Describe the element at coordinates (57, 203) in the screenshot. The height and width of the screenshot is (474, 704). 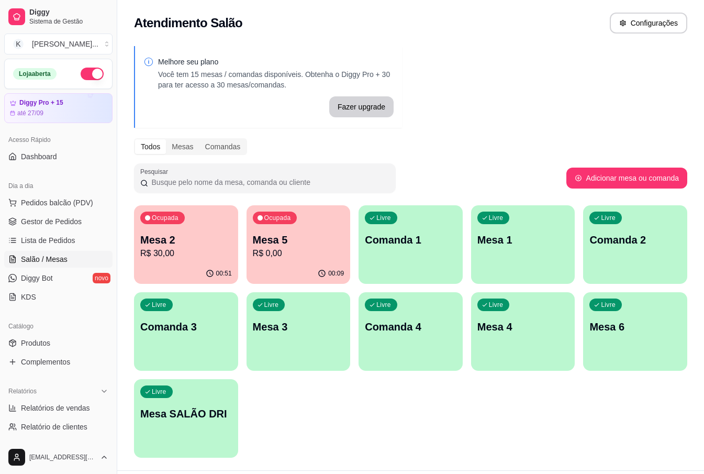
I see `span: Pedidos balcão (PDV)` at that location.